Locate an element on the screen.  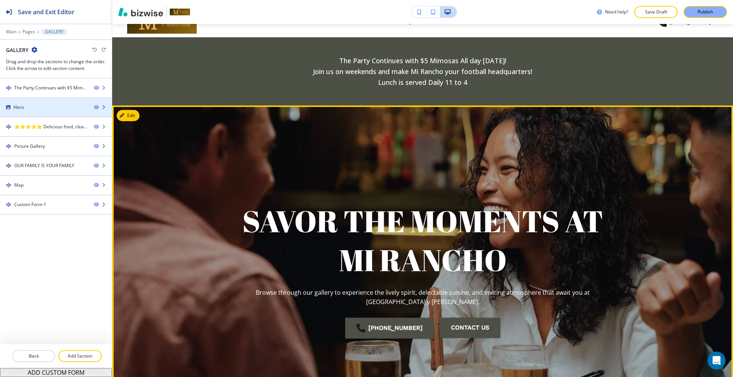
button: GALLERY is located at coordinates (54, 32).